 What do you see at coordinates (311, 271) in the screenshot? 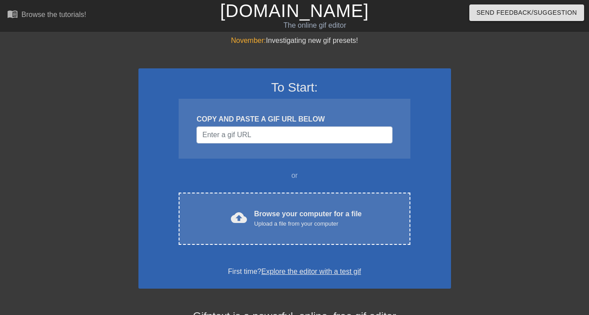
I see `a: Explore the editor with a test gif` at bounding box center [311, 271].